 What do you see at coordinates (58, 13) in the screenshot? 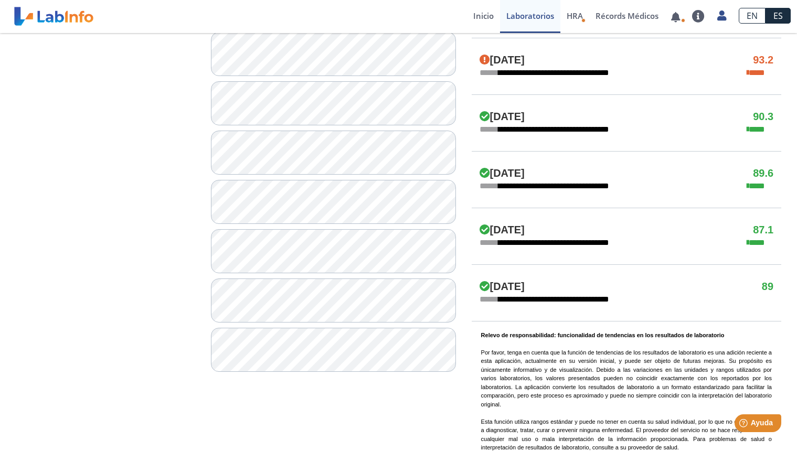
I see `span: Ayuda` at bounding box center [58, 13].